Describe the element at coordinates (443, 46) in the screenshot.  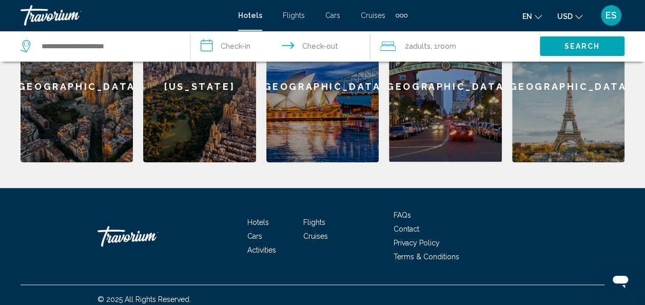
I see `span: , 1` at that location.